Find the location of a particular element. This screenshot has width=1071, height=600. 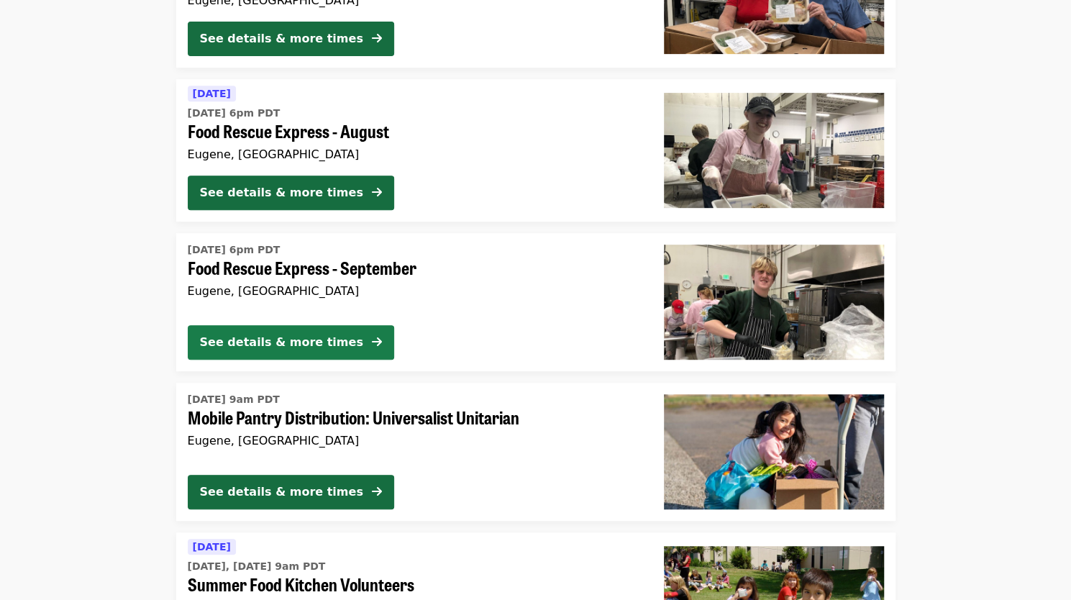

img: Food Rescue Express - September organized by FOOD For Lane County is located at coordinates (774, 302).